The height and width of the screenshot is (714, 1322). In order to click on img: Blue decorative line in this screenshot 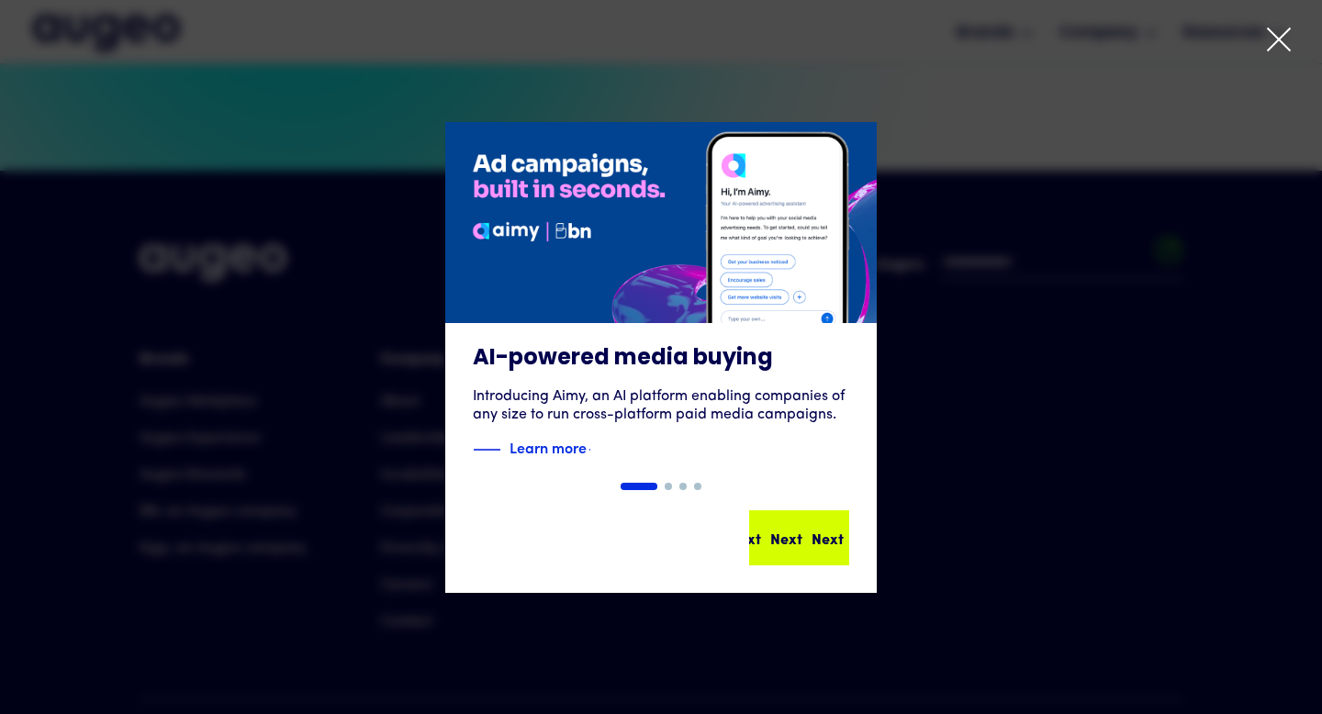, I will do `click(487, 450)`.